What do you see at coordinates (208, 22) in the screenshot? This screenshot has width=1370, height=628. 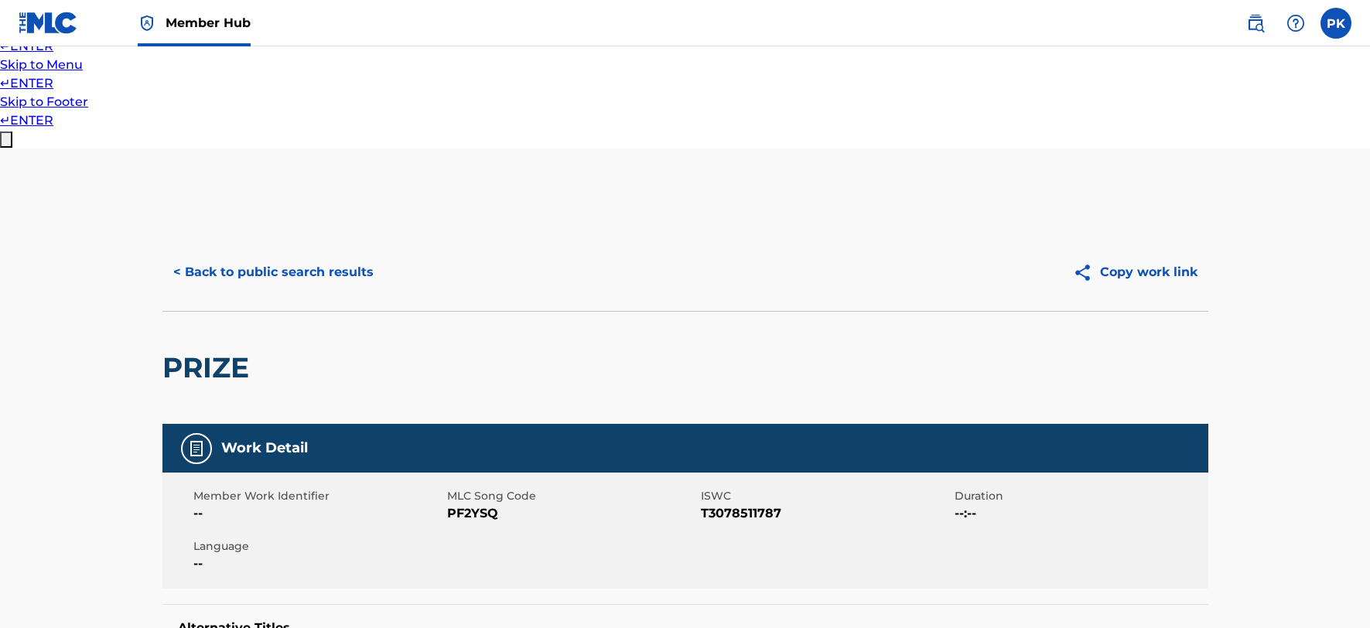 I see `span: Member Hub` at bounding box center [208, 22].